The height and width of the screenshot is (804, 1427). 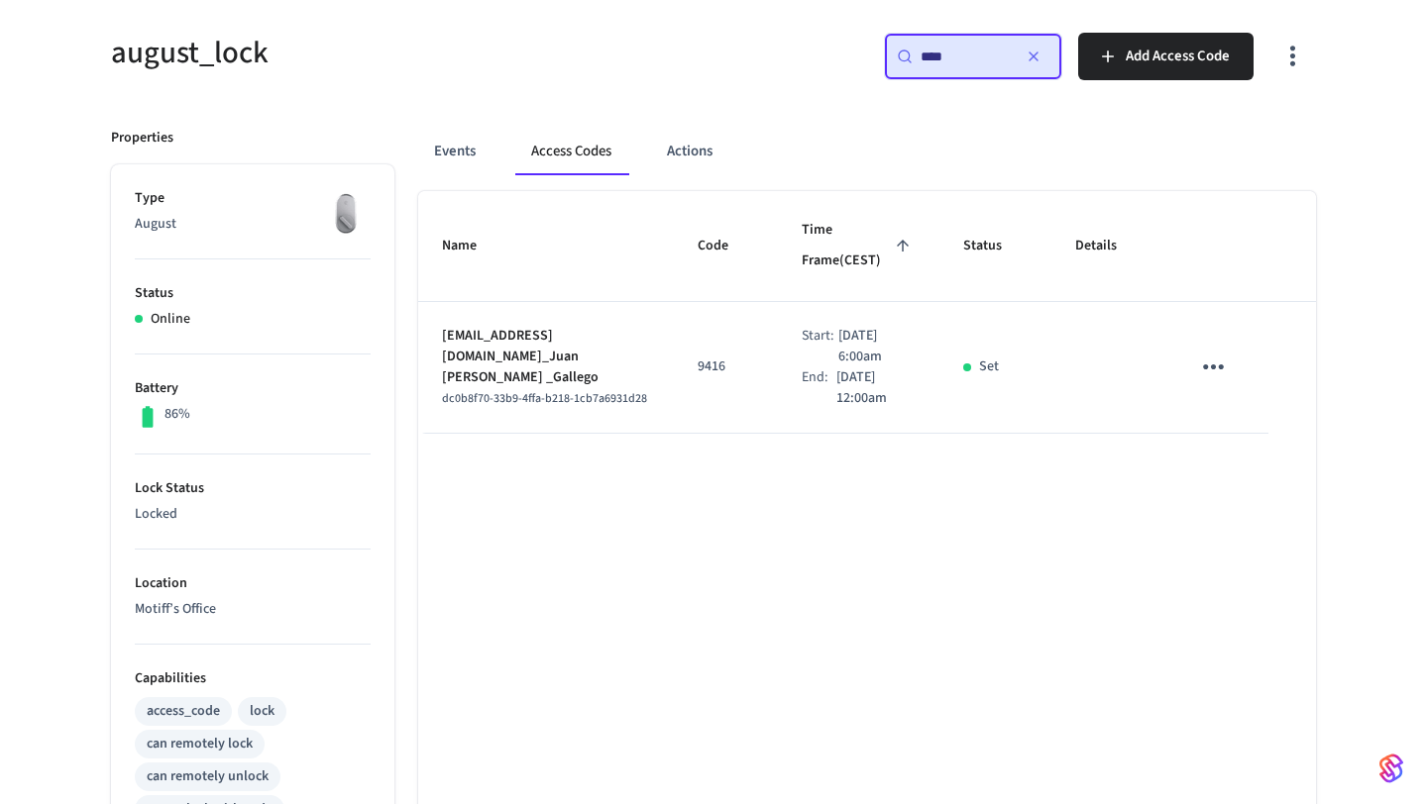 What do you see at coordinates (455, 152) in the screenshot?
I see `button: Events` at bounding box center [455, 152].